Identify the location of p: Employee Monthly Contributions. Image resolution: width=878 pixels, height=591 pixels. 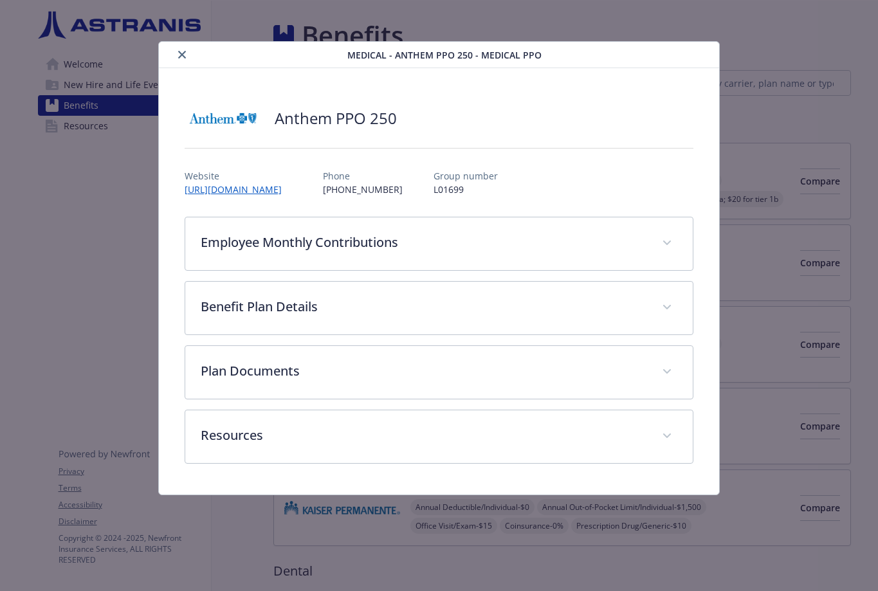
(424, 243).